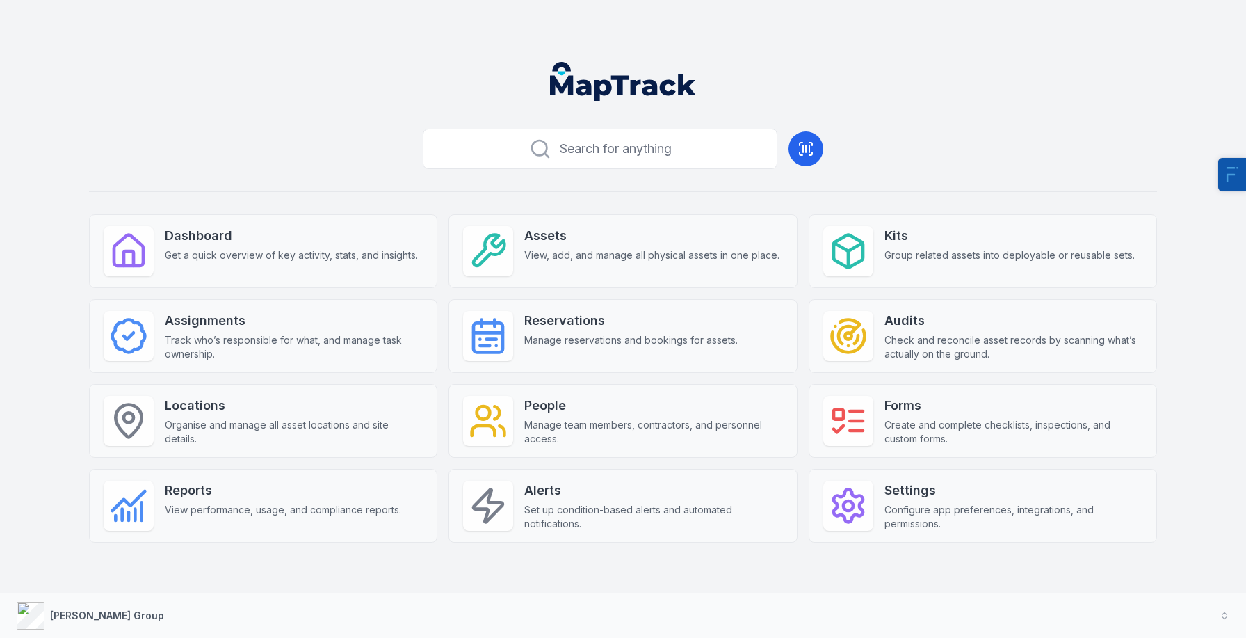 The width and height of the screenshot is (1246, 638). I want to click on a: AssignmentsTrack who’s responsible for what, and manage task ownership., so click(263, 336).